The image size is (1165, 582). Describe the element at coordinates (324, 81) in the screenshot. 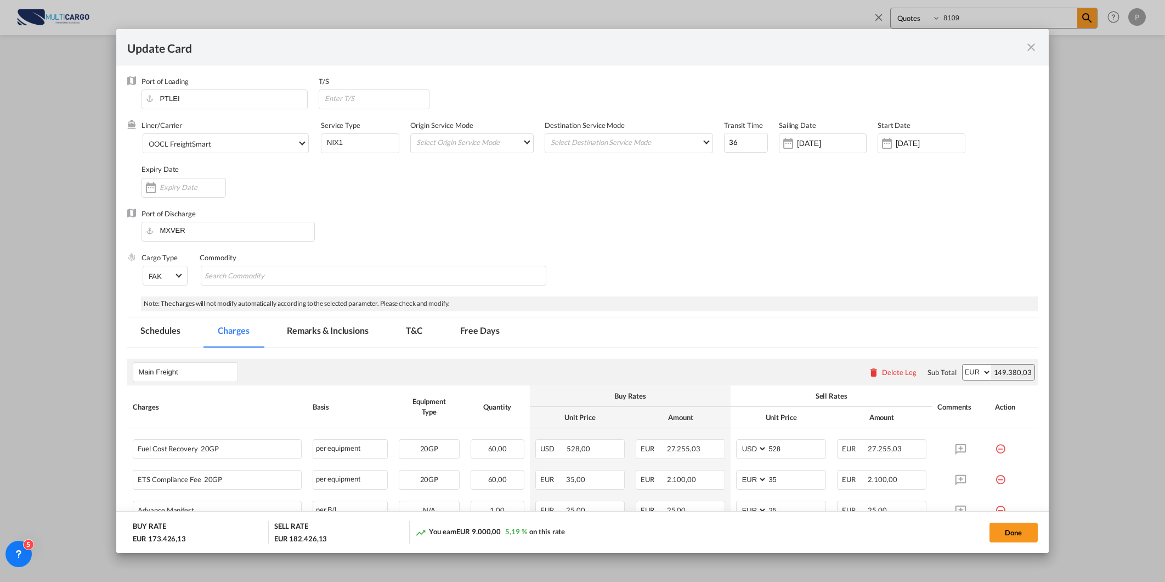

I see `label: T/S` at that location.